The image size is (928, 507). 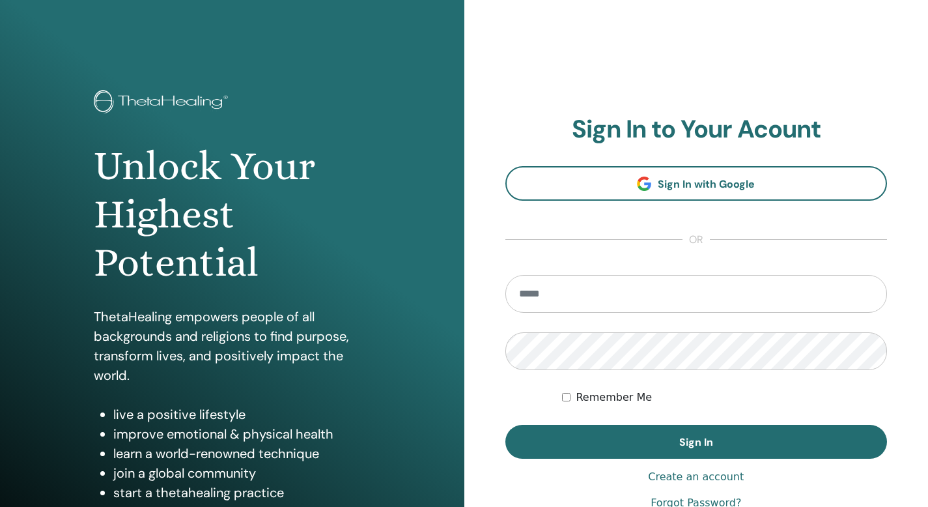 What do you see at coordinates (232, 214) in the screenshot?
I see `h1: Unlock Your Highest Potential` at bounding box center [232, 214].